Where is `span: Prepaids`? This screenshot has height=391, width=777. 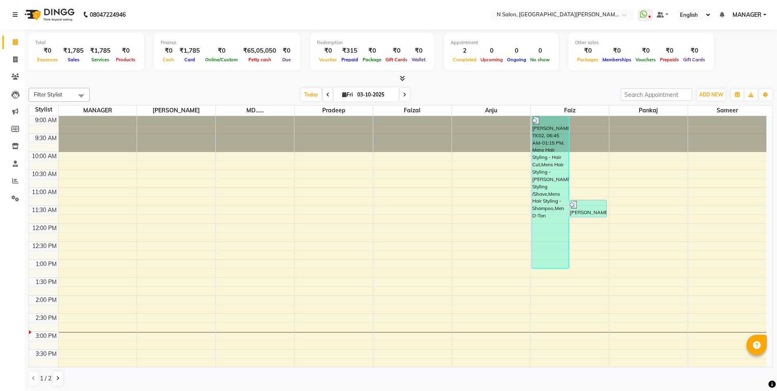 span: Prepaids is located at coordinates (670, 60).